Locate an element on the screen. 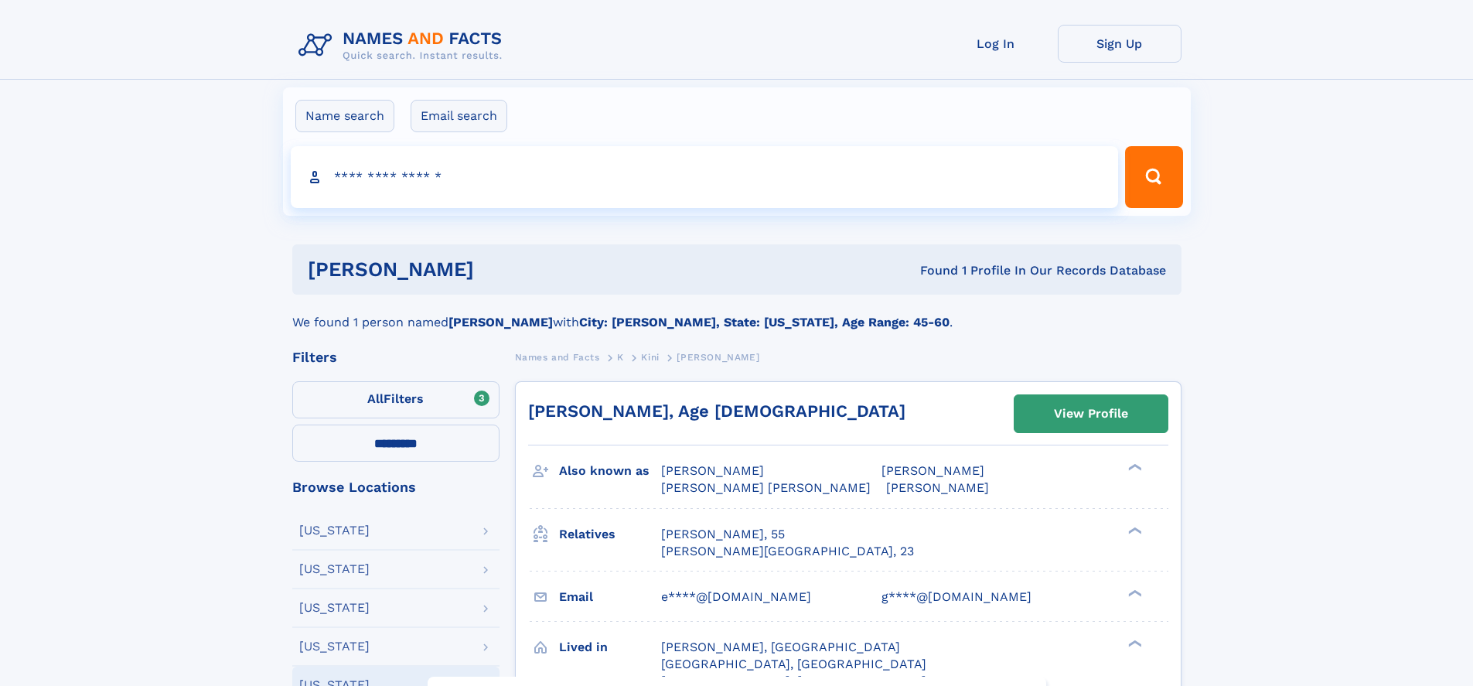  label: Name search is located at coordinates (345, 116).